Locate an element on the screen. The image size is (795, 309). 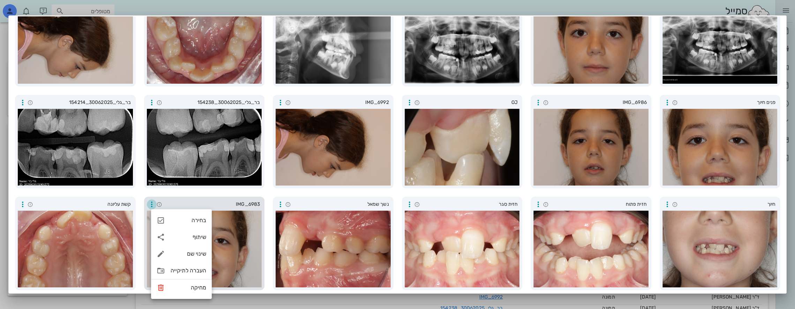
span: חזית סגר is located at coordinates (470, 204).